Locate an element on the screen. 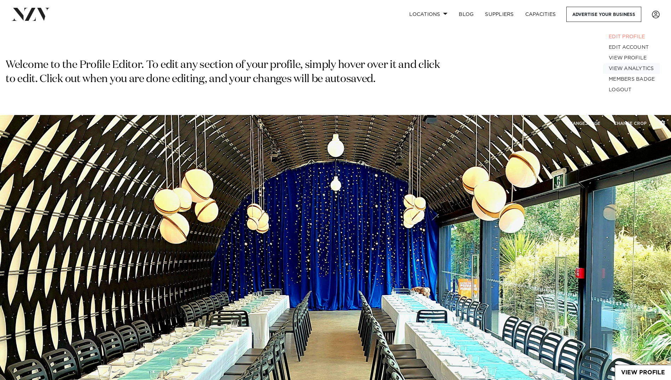  button: CHANGE IMAGE is located at coordinates (584, 123).